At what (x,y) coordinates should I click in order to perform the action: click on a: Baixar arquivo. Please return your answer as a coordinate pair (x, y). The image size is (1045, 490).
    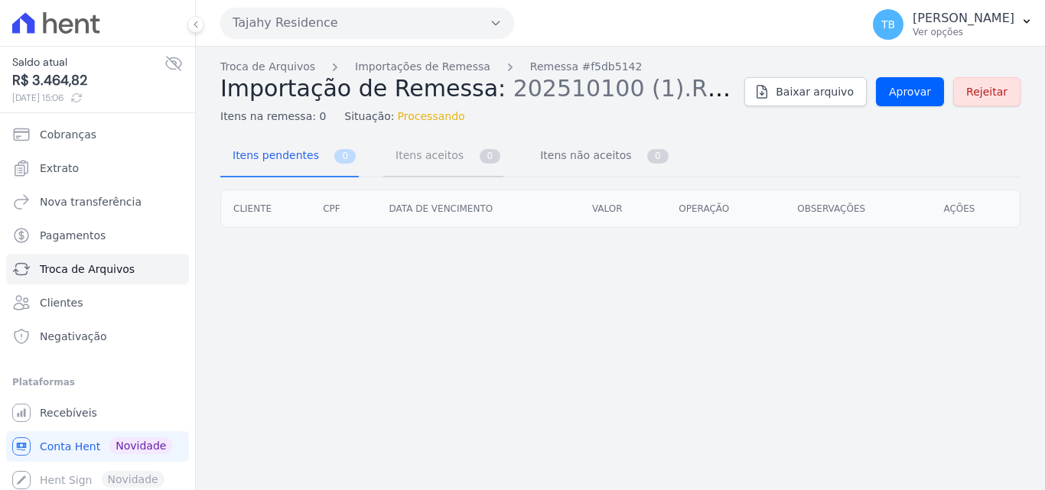
    Looking at the image, I should click on (806, 92).